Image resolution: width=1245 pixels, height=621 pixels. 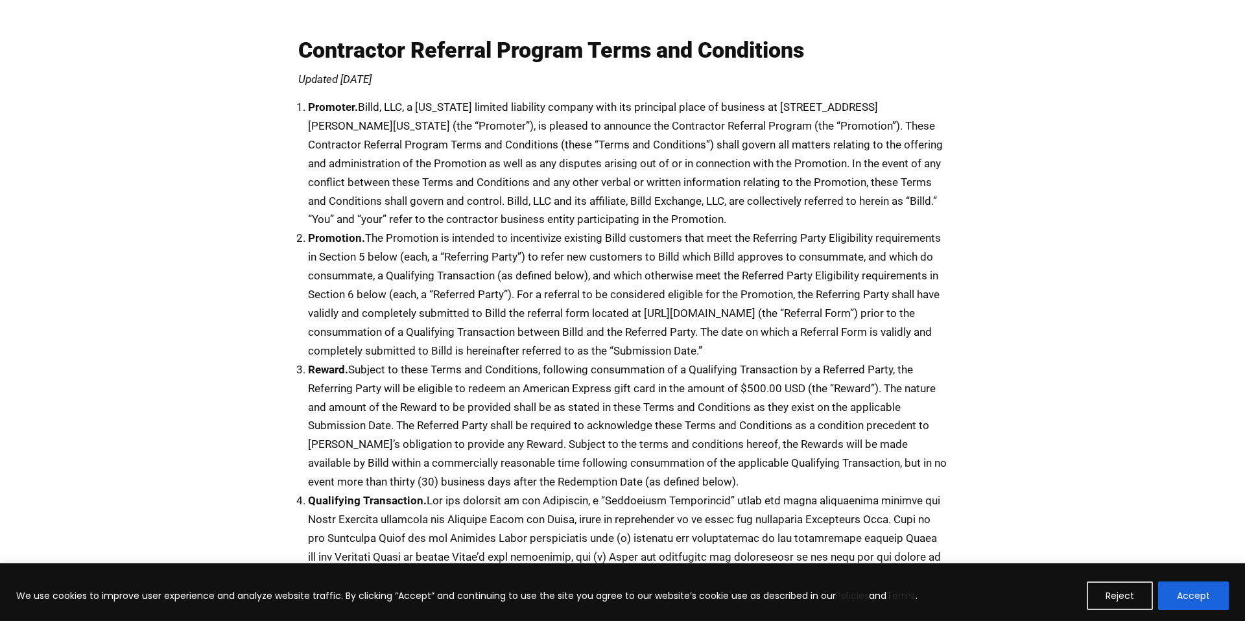 I want to click on strong: Qualifying Transaction., so click(x=367, y=501).